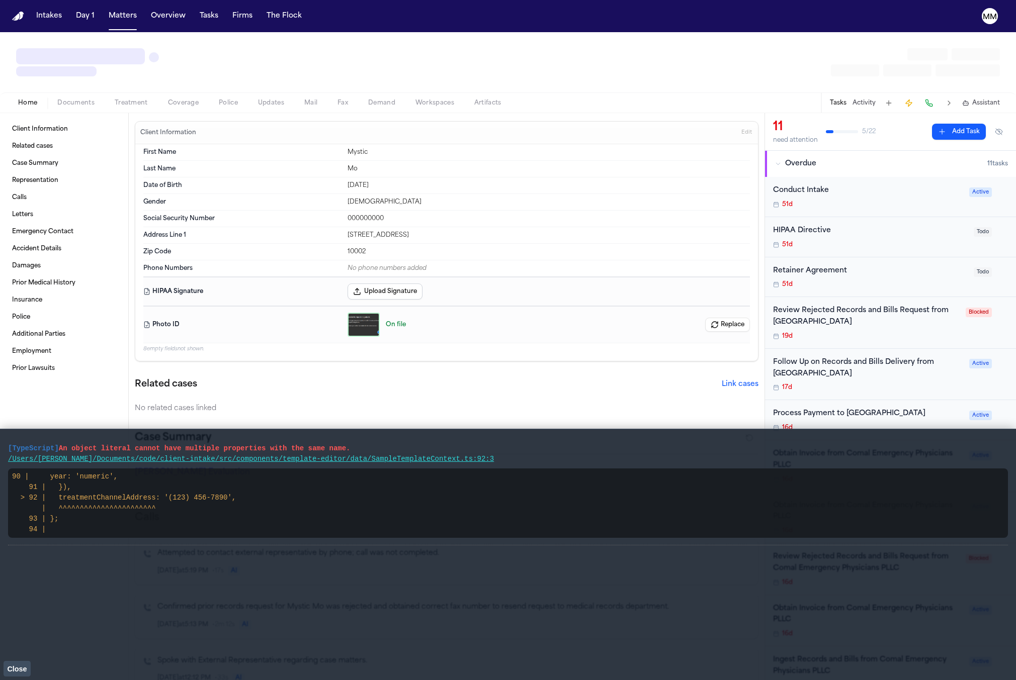 This screenshot has height=680, width=1016. I want to click on div: Open task: Follow Up on Records and Bills Delivery from West Hill Medical Center, so click(890, 375).